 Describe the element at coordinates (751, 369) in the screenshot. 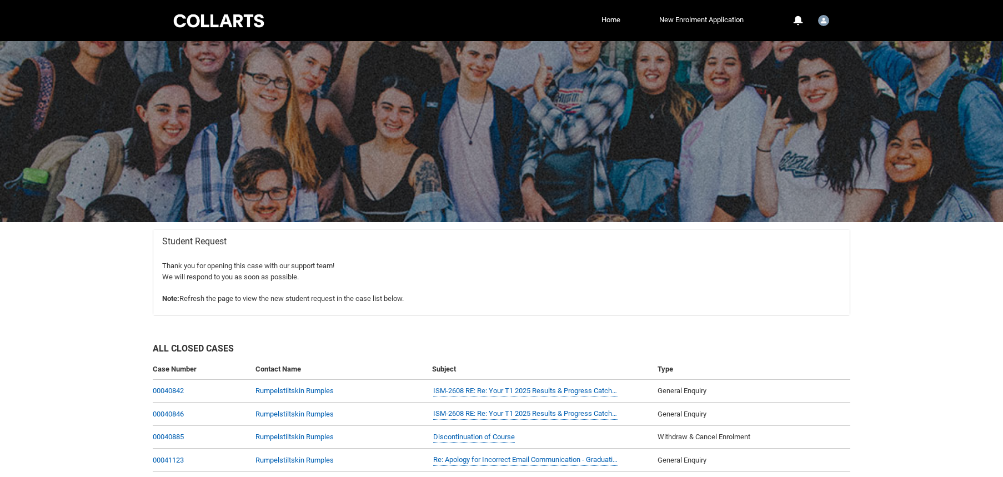

I see `th: Type` at that location.